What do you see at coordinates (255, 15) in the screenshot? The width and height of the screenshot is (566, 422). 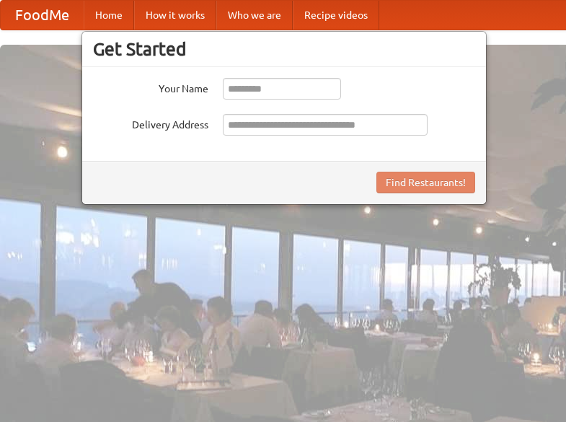 I see `a: Who we are` at bounding box center [255, 15].